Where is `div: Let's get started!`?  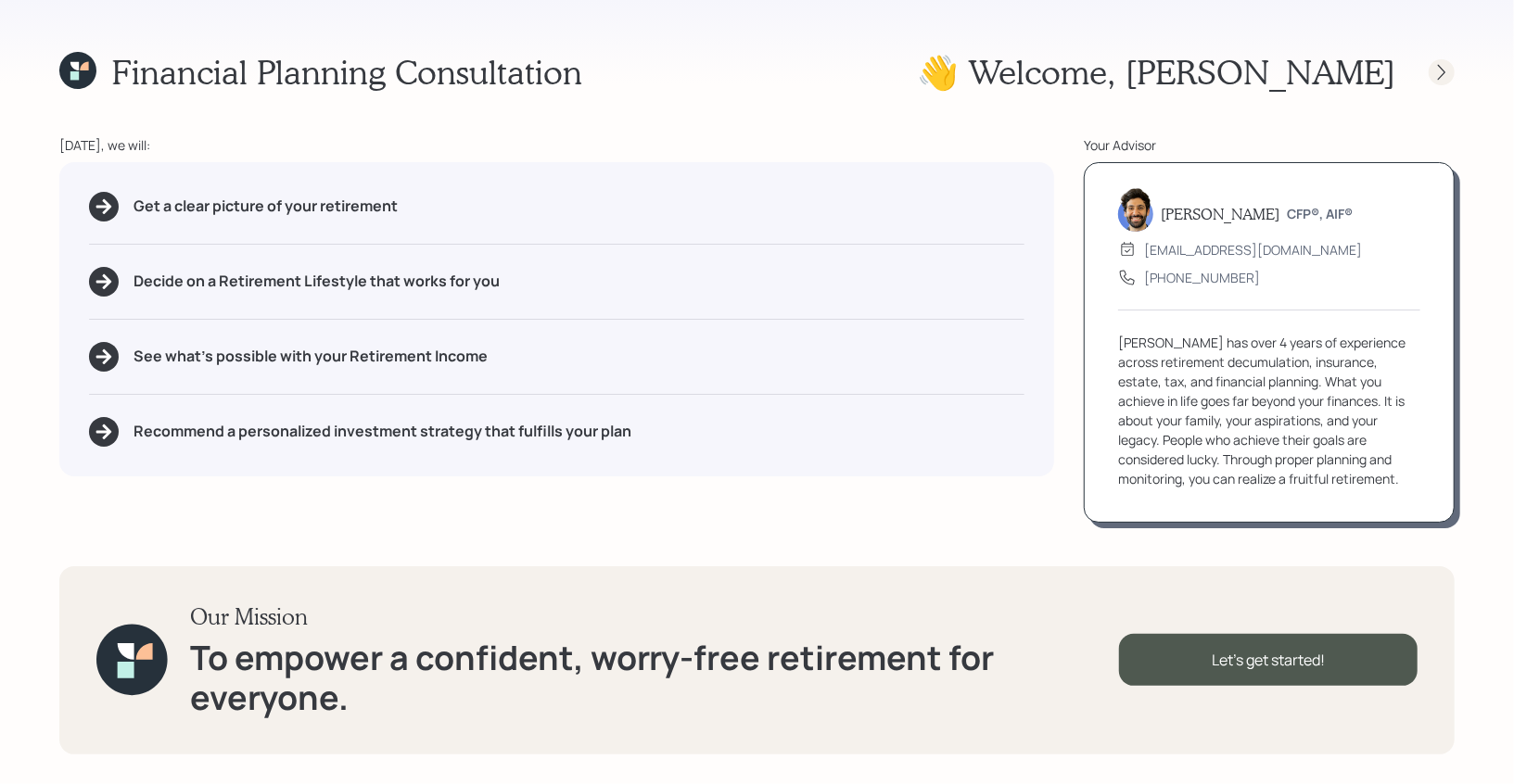
div: Let's get started! is located at coordinates (1268, 660).